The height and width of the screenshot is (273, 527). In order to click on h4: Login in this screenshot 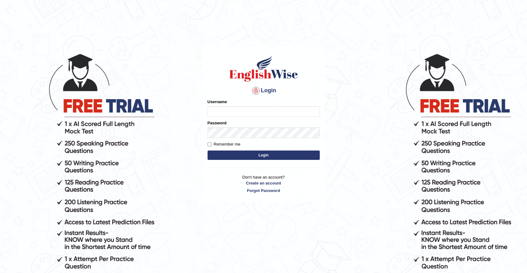, I will do `click(264, 91)`.